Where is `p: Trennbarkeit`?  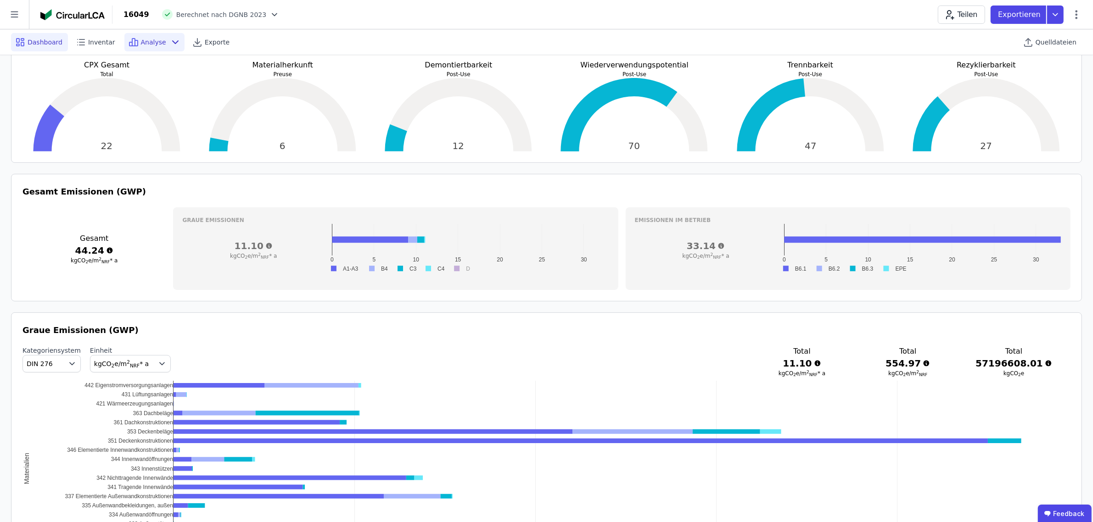
p: Trennbarkeit is located at coordinates (810, 65).